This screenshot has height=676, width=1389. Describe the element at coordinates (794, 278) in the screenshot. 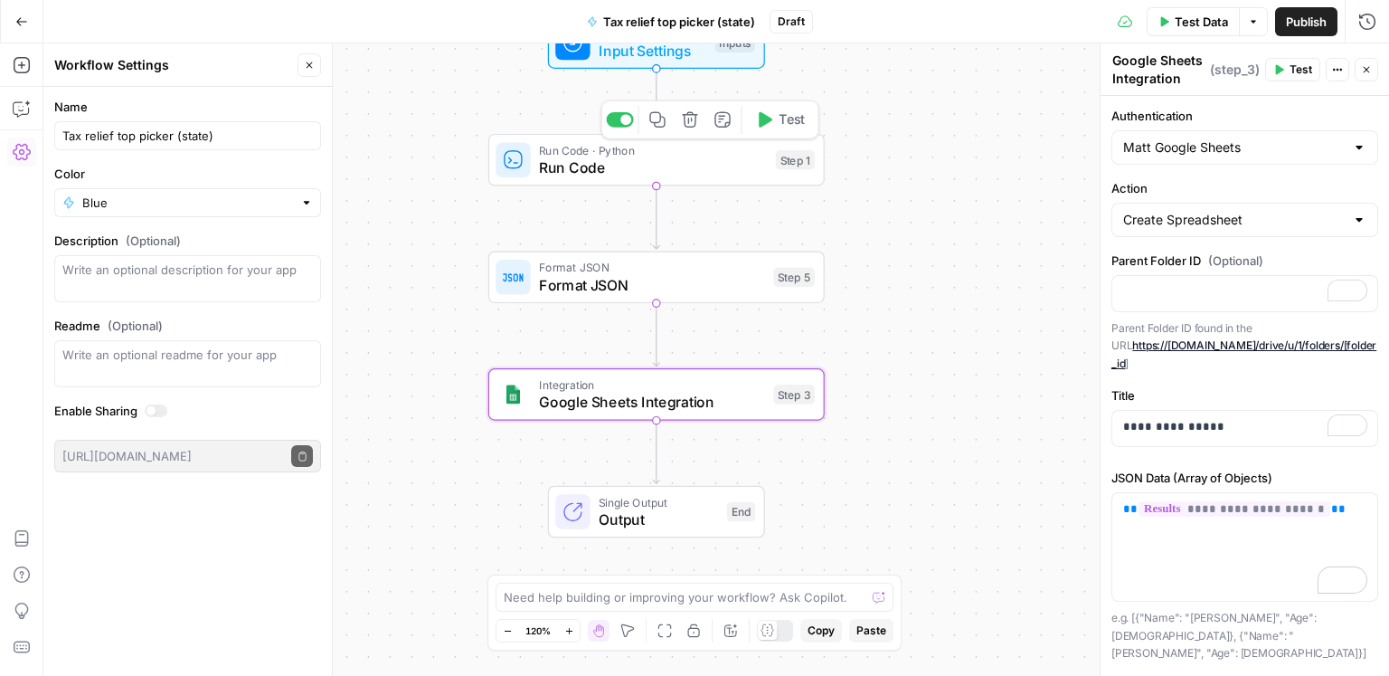

I see `div: Step 5` at that location.